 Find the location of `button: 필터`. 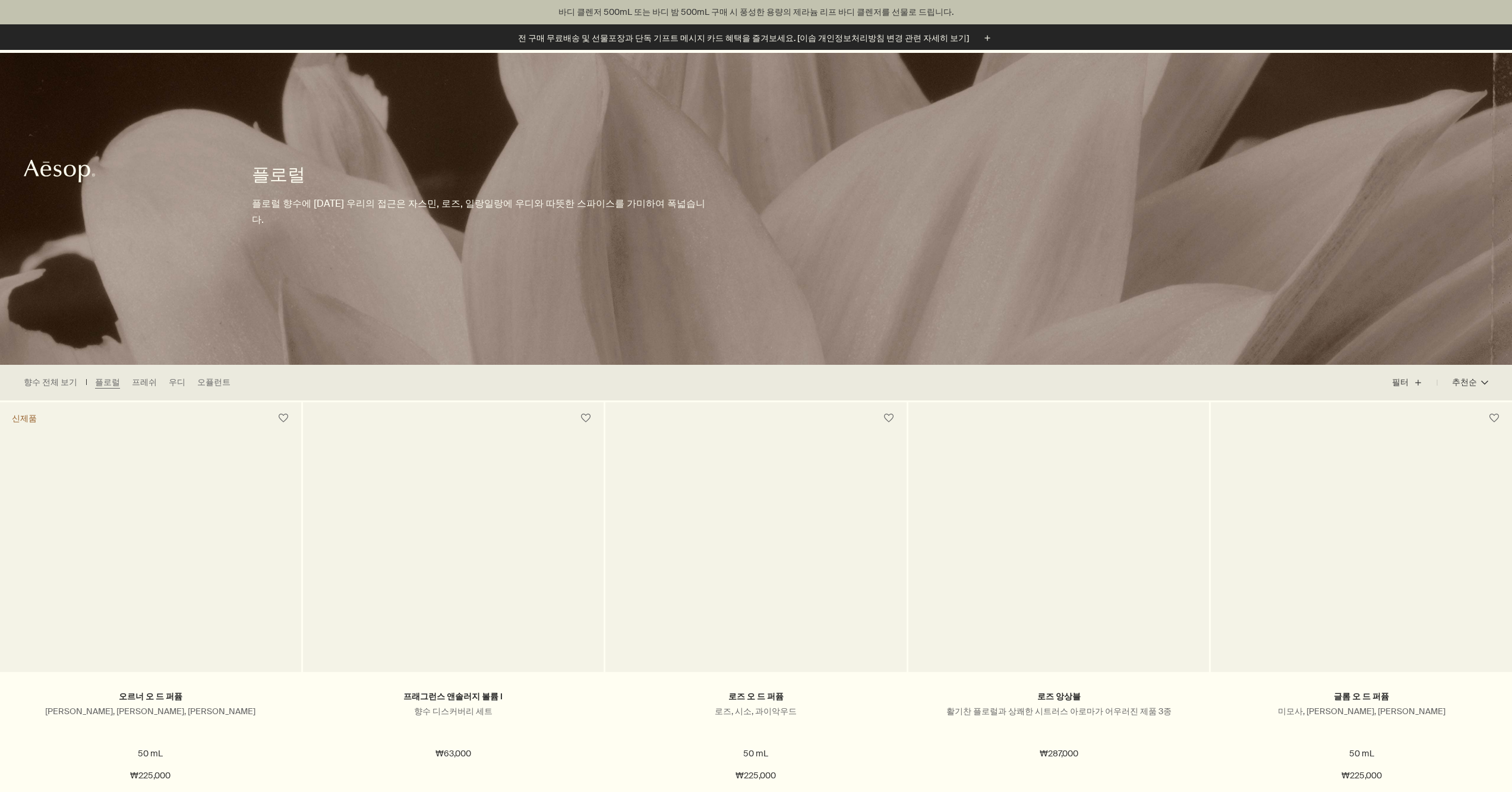

button: 필터 is located at coordinates (1415, 383).